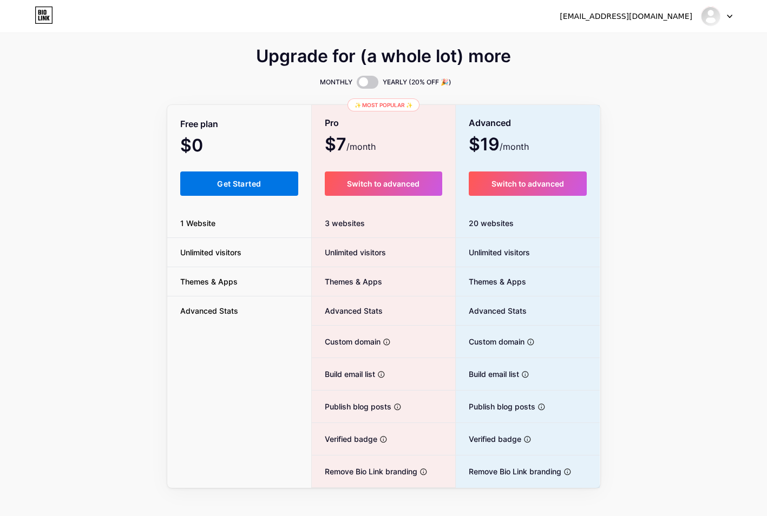 The image size is (767, 516). What do you see at coordinates (336, 82) in the screenshot?
I see `span: MONTHLY` at bounding box center [336, 82].